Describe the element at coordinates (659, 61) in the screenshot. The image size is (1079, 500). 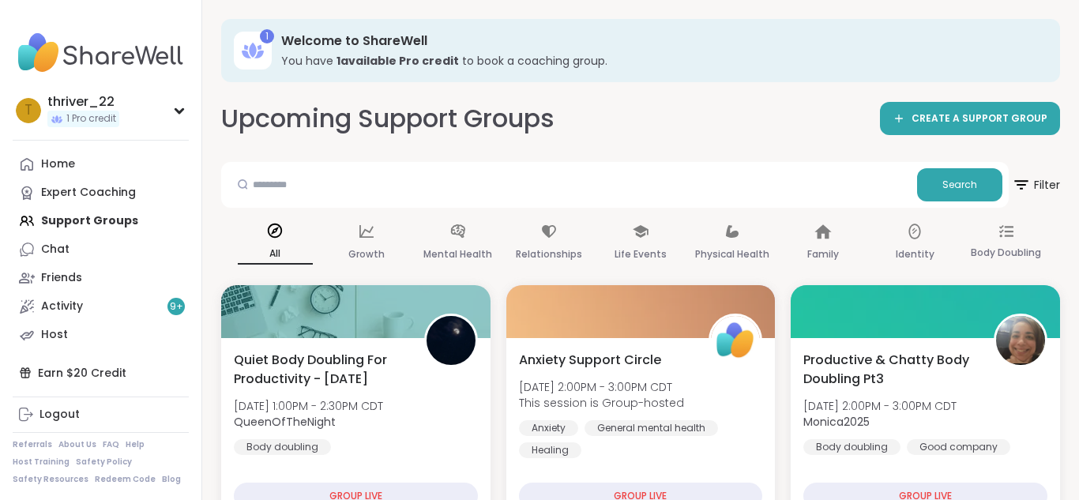
I see `h3: You have to book a coaching group.` at that location.